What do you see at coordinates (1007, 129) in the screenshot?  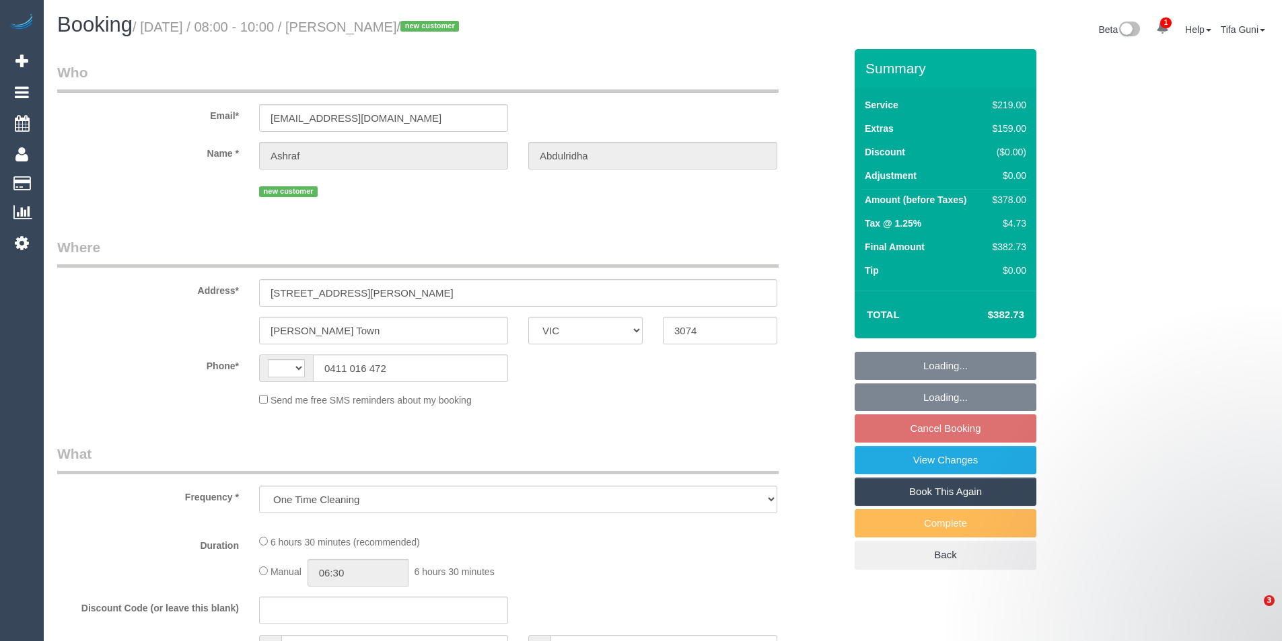 I see `div: $159.00` at bounding box center [1007, 129].